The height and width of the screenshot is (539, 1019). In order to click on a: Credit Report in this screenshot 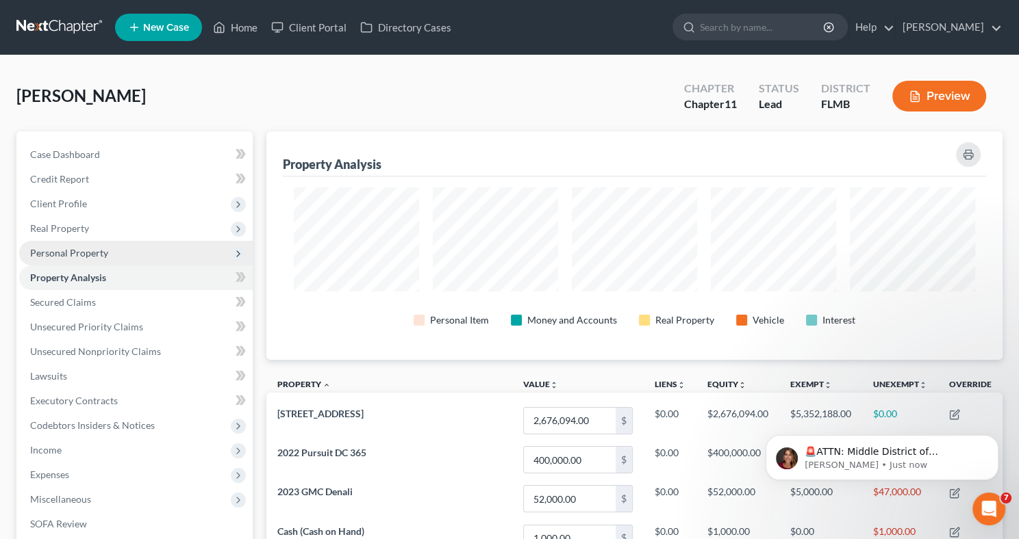, I will do `click(136, 179)`.